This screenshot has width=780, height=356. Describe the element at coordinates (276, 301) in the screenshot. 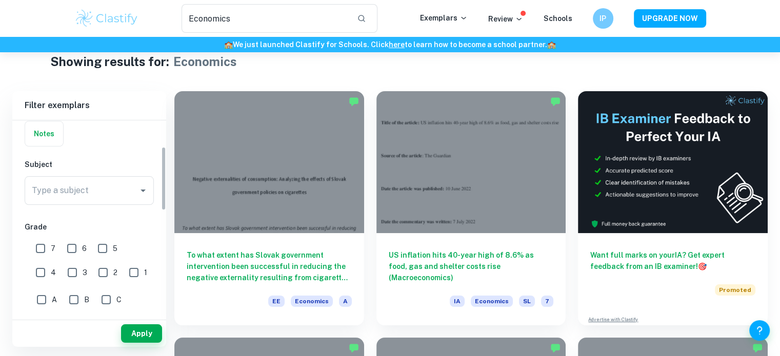

I see `span: EE` at that location.